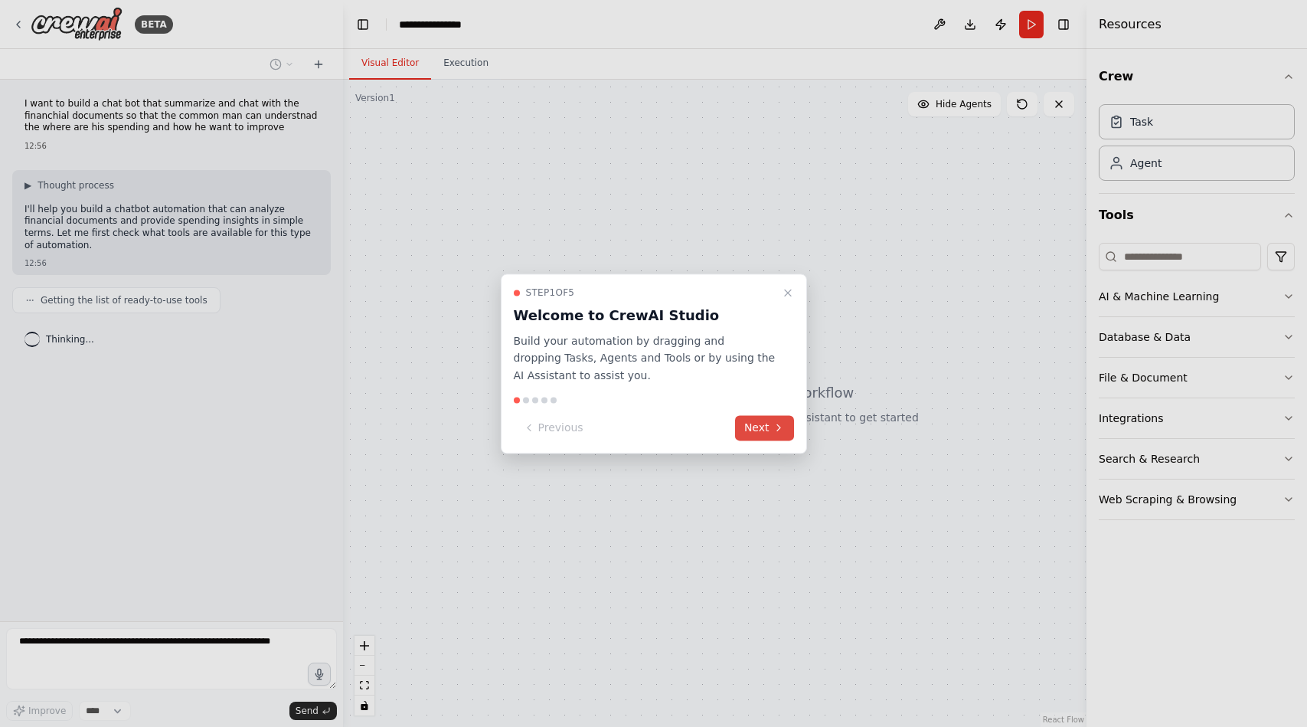  What do you see at coordinates (788, 293) in the screenshot?
I see `button: Close walkthrough` at bounding box center [788, 293].